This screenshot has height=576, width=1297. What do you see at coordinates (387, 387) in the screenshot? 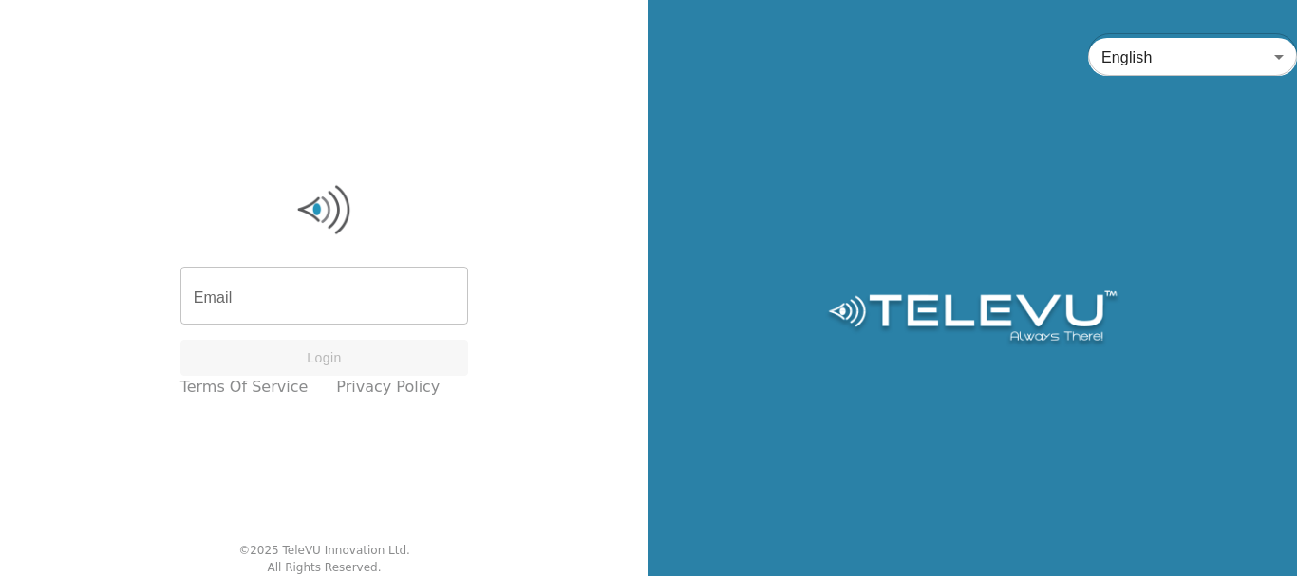
I see `a: Privacy Policy` at bounding box center [387, 387].